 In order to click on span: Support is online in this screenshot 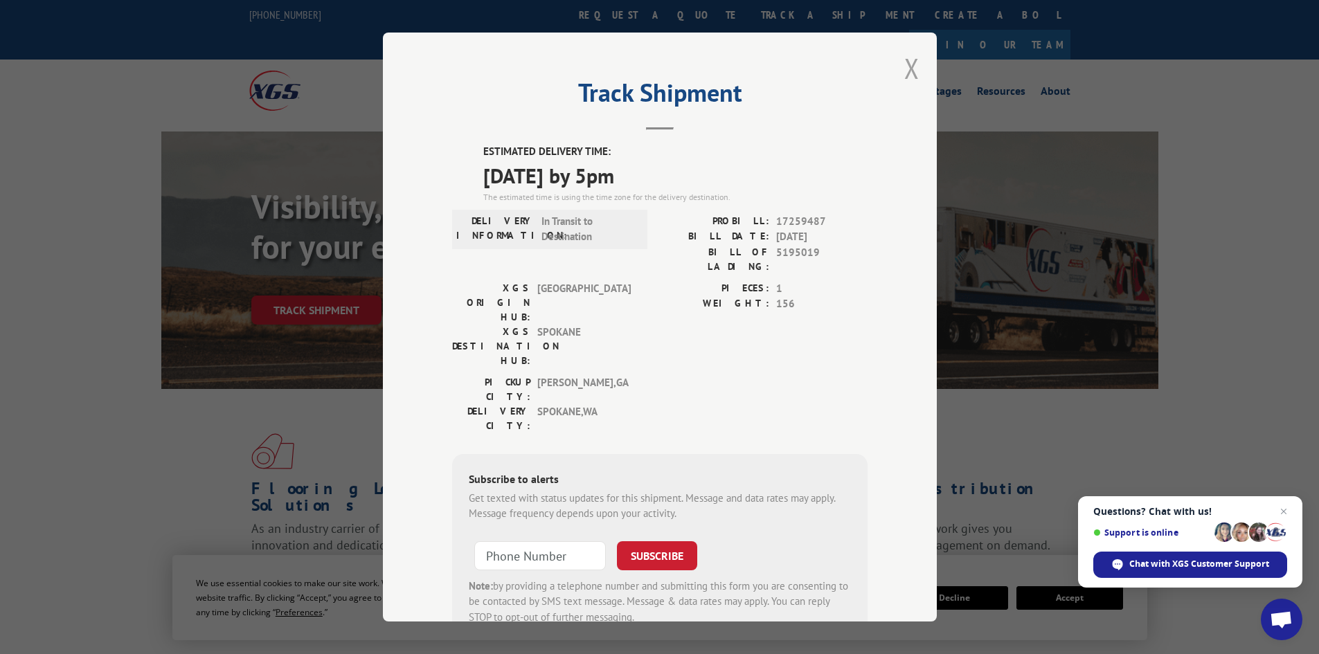, I will do `click(1152, 533)`.